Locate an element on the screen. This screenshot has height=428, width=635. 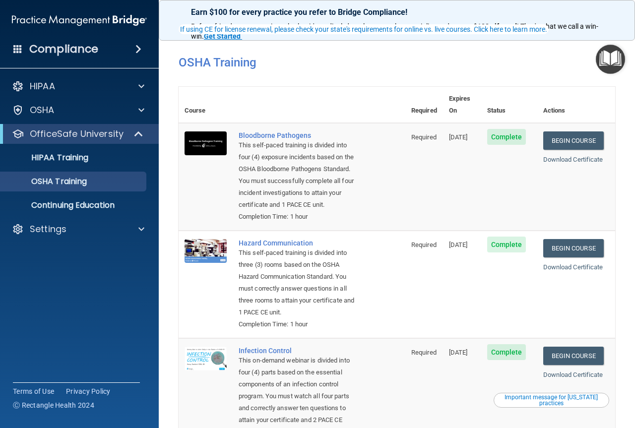
a: Hazard Communication is located at coordinates (297, 243).